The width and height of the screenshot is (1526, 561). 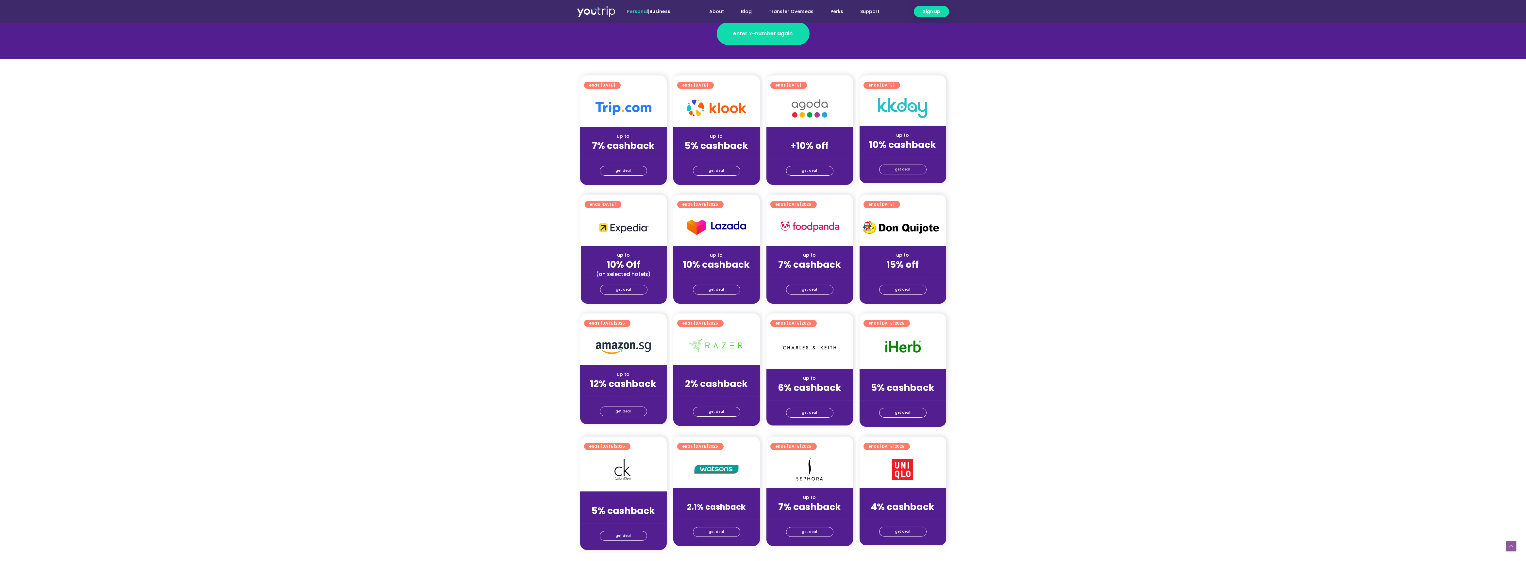 I want to click on span: Personal, so click(x=637, y=11).